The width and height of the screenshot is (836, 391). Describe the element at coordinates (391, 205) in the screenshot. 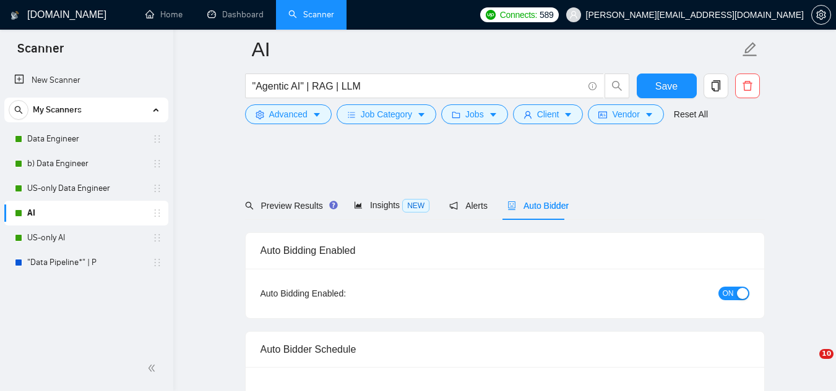

I see `span: Insights` at that location.